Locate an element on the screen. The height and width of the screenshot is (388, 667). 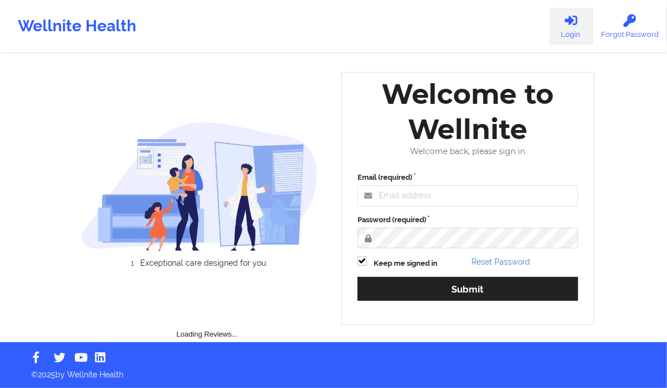
div: Loading Reviews... is located at coordinates (207, 313).